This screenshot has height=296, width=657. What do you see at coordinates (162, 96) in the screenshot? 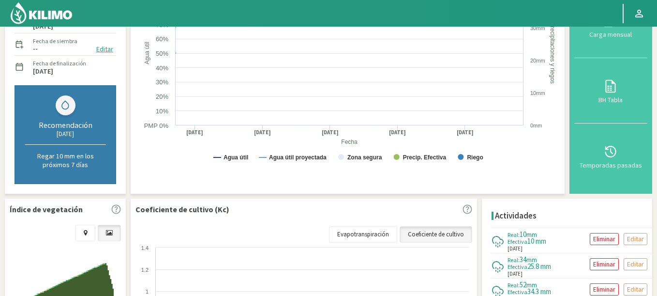
I see `text: 20%` at bounding box center [162, 96].